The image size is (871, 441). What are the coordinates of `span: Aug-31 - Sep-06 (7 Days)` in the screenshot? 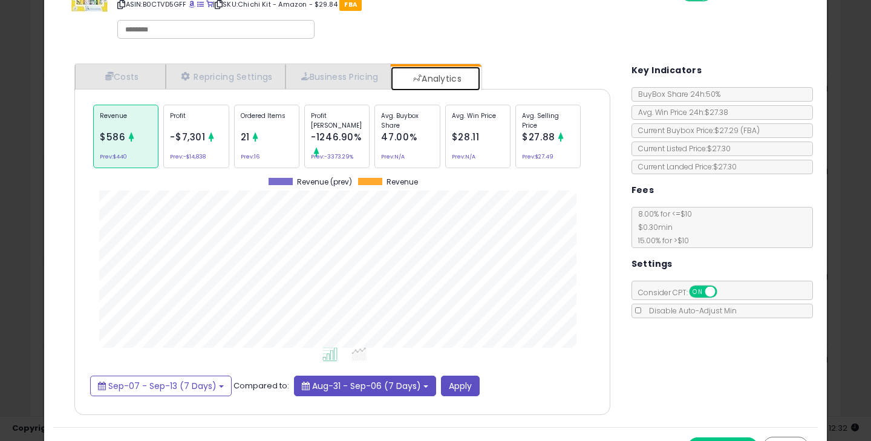 It's located at (367, 386).